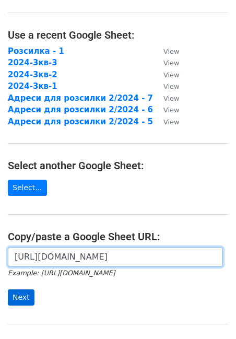 This screenshot has width=236, height=339. What do you see at coordinates (80, 98) in the screenshot?
I see `a: Адреси для розсилки 2/2024 - 7` at bounding box center [80, 98].